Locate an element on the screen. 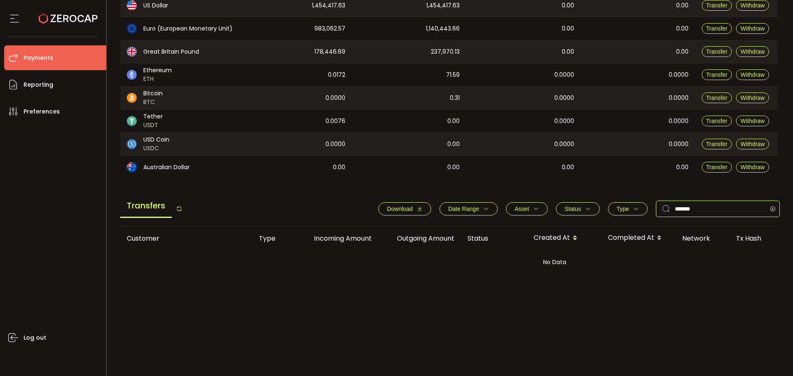 The height and width of the screenshot is (376, 793). div: Network is located at coordinates (702, 238).